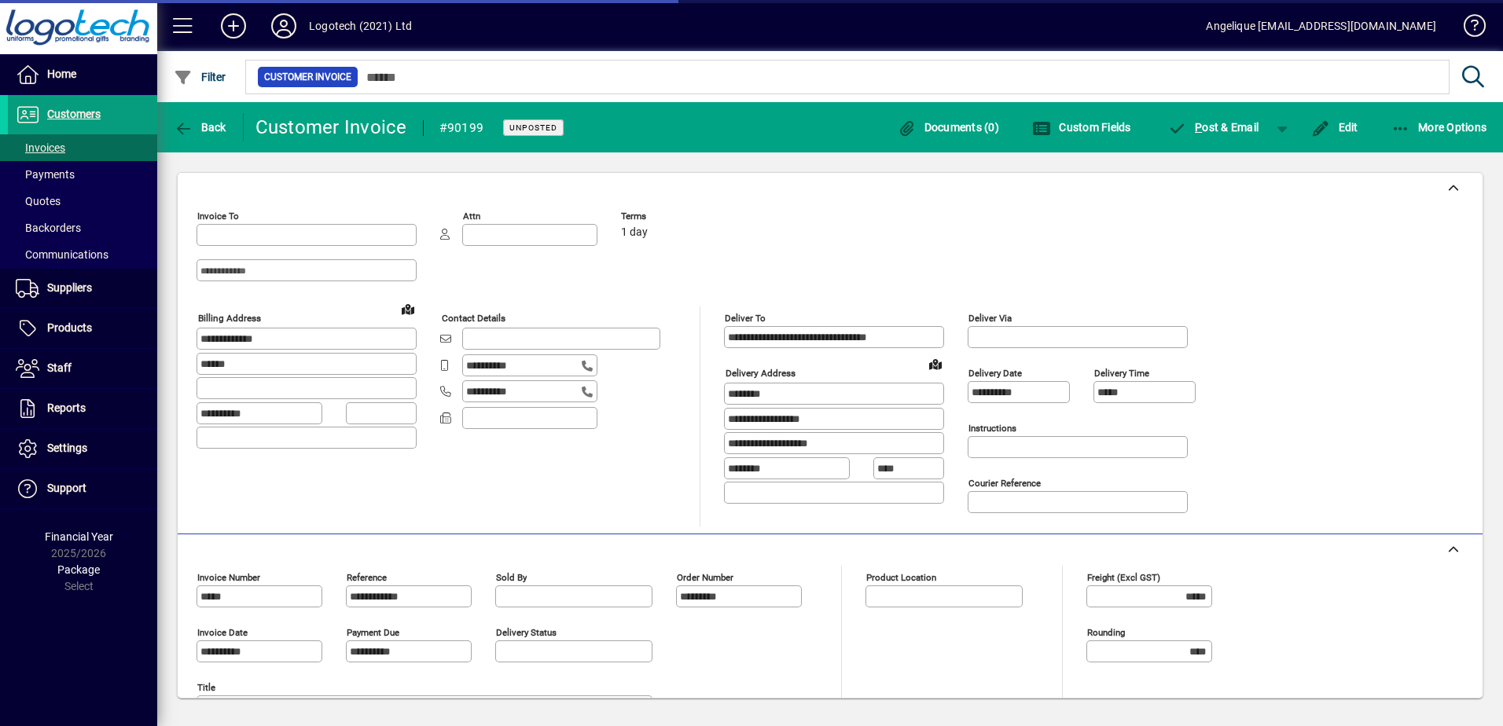  Describe the element at coordinates (995, 373) in the screenshot. I see `mat-label: Delivery date` at that location.